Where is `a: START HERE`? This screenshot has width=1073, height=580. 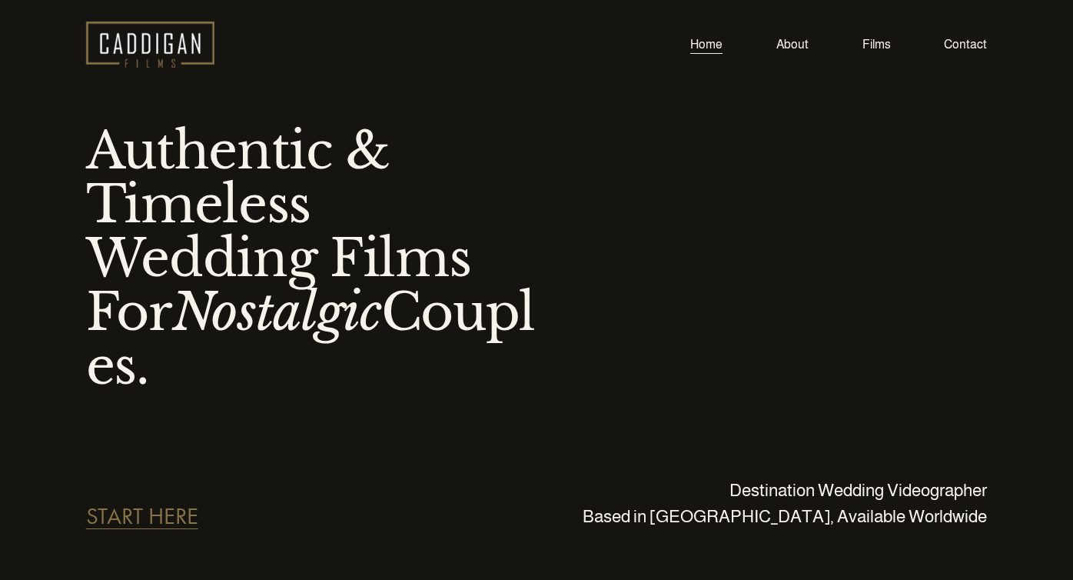 a: START HERE is located at coordinates (142, 516).